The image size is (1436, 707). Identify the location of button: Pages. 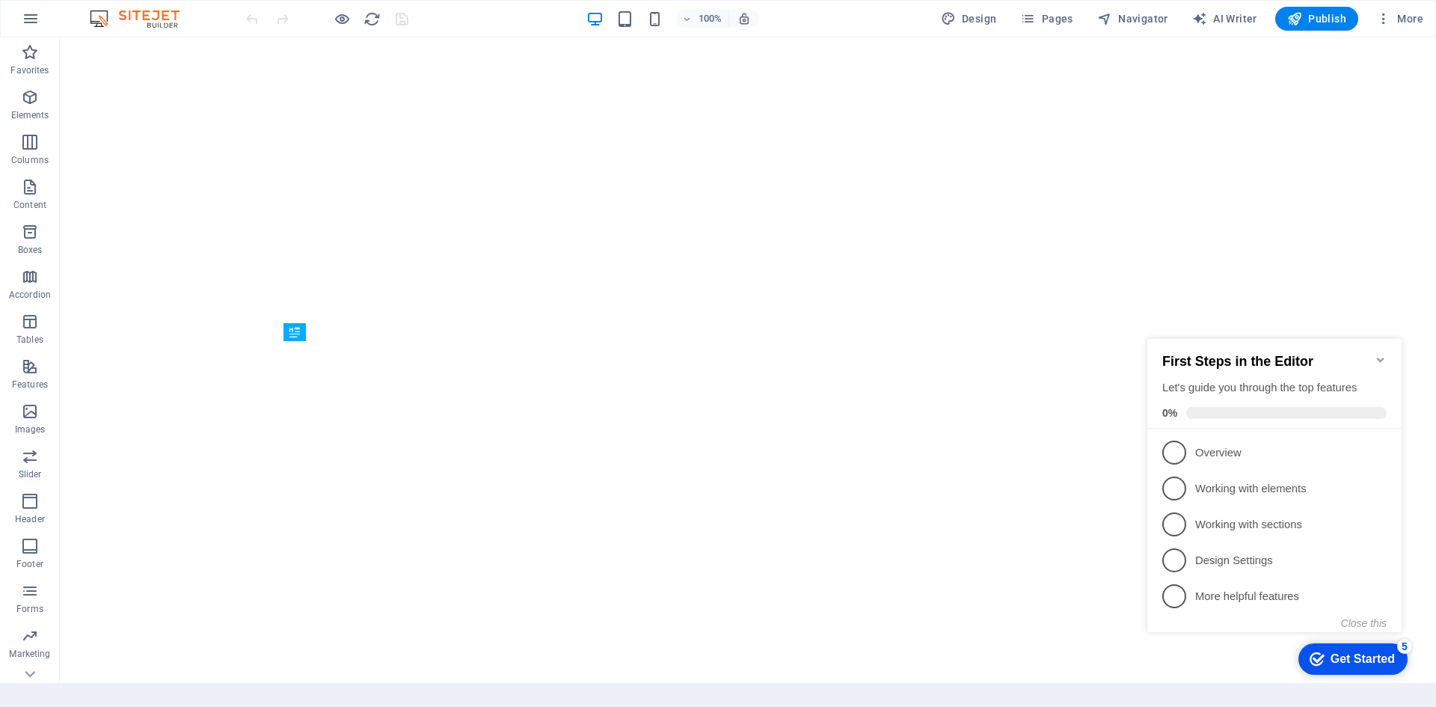
(1046, 19).